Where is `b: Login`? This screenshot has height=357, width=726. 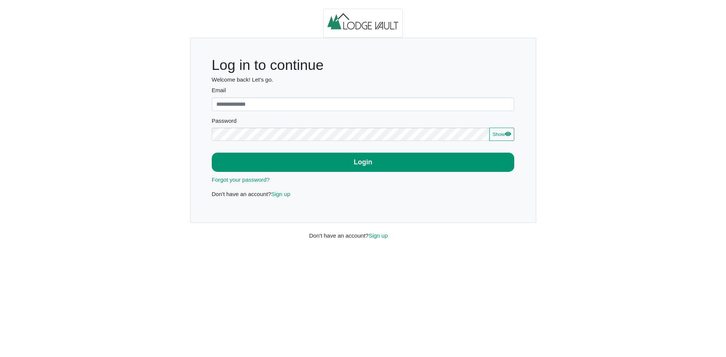
b: Login is located at coordinates (363, 162).